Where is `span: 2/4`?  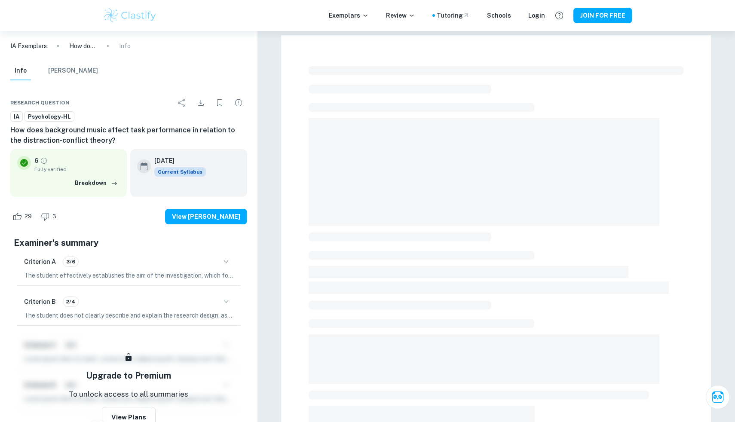
span: 2/4 is located at coordinates (70, 302).